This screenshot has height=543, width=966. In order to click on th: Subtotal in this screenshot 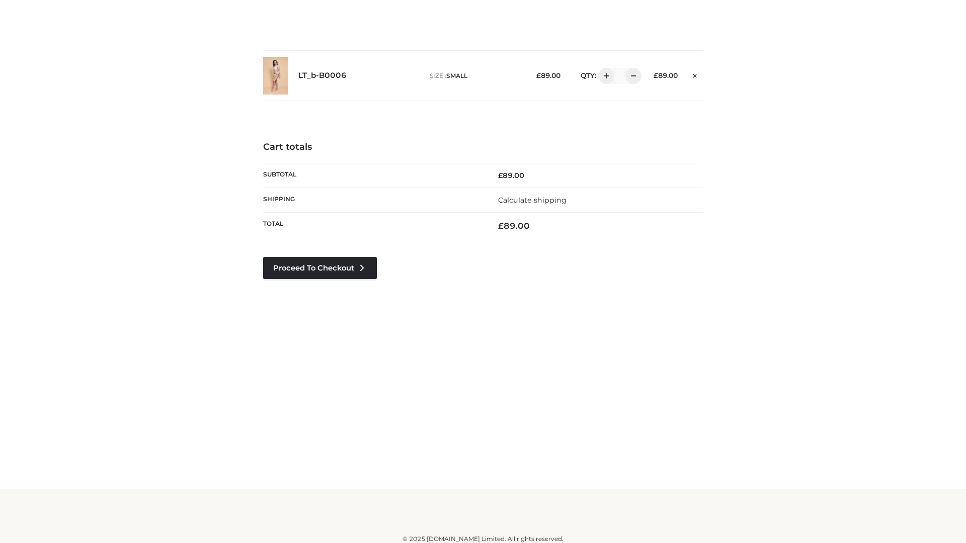, I will do `click(373, 175)`.